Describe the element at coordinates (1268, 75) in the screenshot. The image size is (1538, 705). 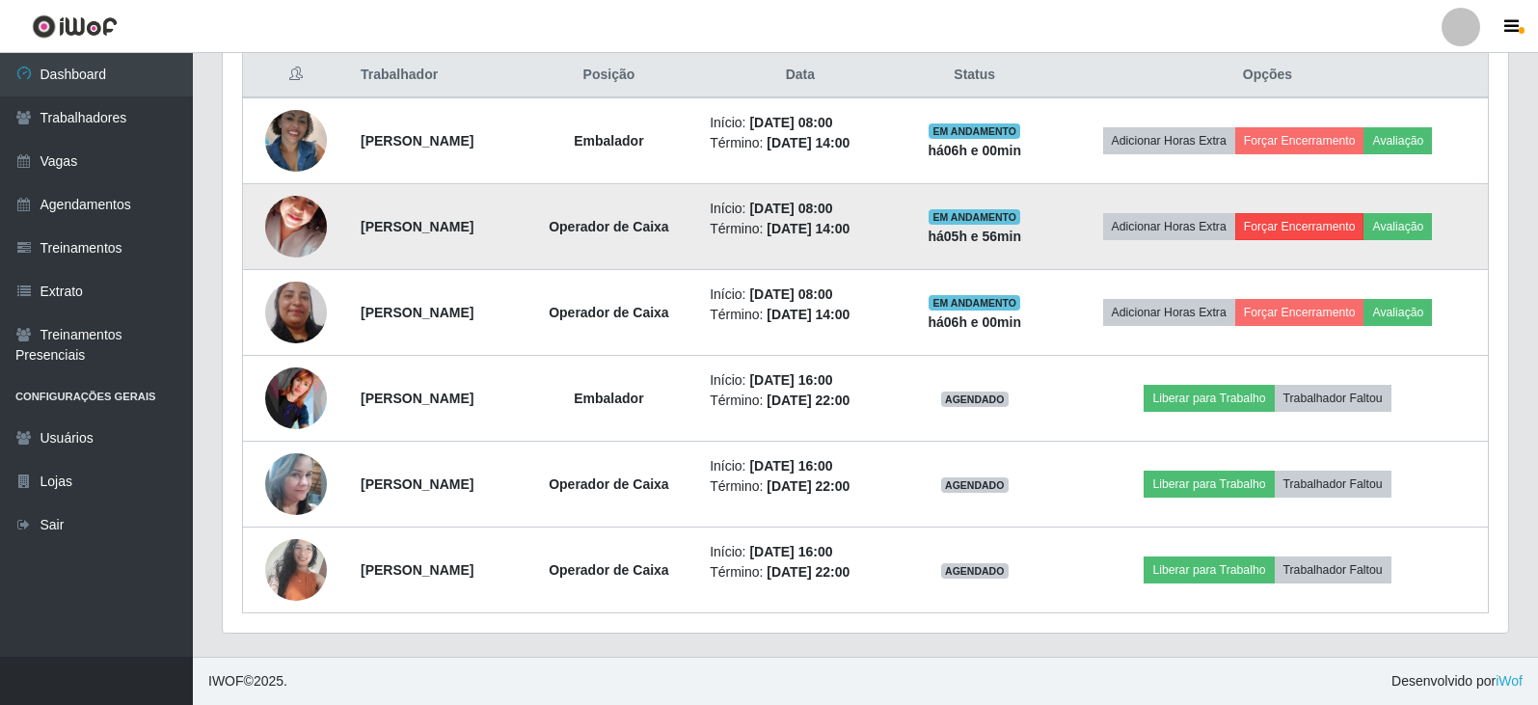
I see `th: Opções` at that location.